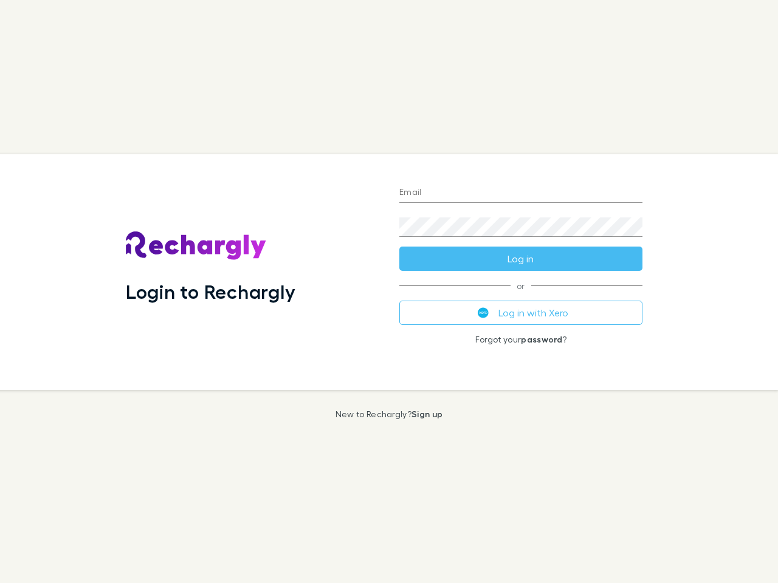 The width and height of the screenshot is (778, 583). What do you see at coordinates (521, 286) in the screenshot?
I see `span: or` at bounding box center [521, 286].